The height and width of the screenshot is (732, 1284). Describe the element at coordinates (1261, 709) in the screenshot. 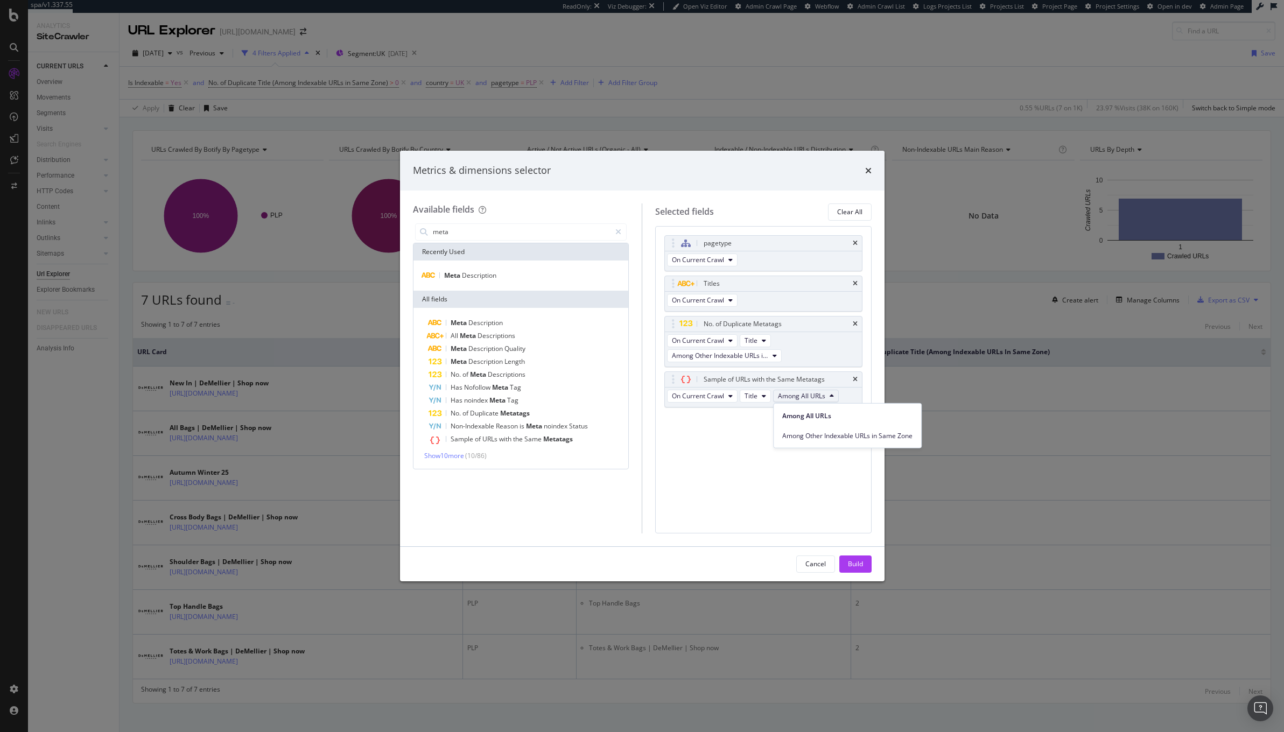

I see `div: Open Intercom Messenger` at that location.